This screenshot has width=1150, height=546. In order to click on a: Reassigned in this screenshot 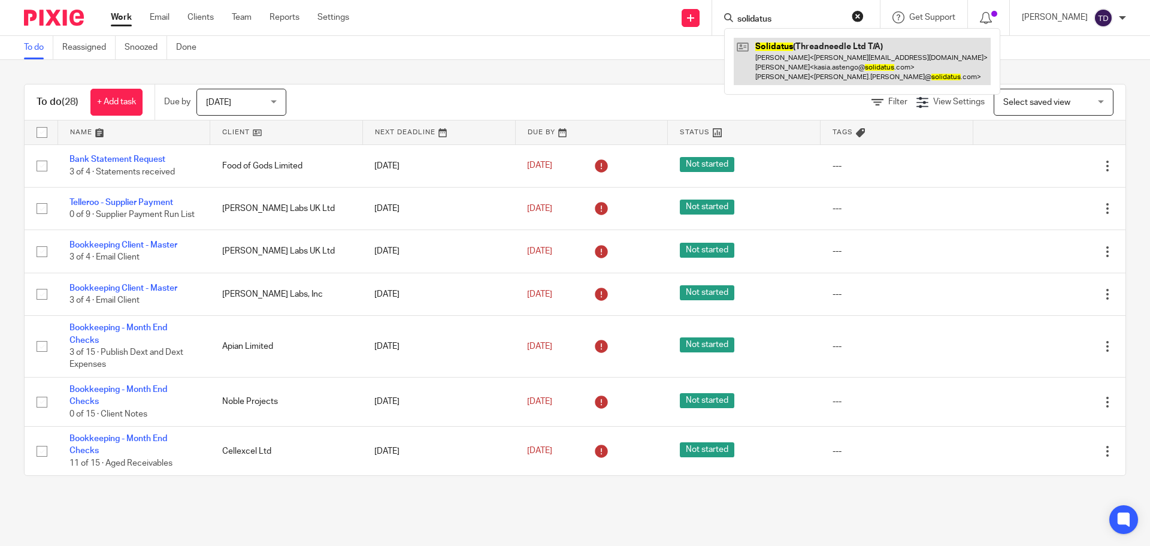, I will do `click(89, 47)`.